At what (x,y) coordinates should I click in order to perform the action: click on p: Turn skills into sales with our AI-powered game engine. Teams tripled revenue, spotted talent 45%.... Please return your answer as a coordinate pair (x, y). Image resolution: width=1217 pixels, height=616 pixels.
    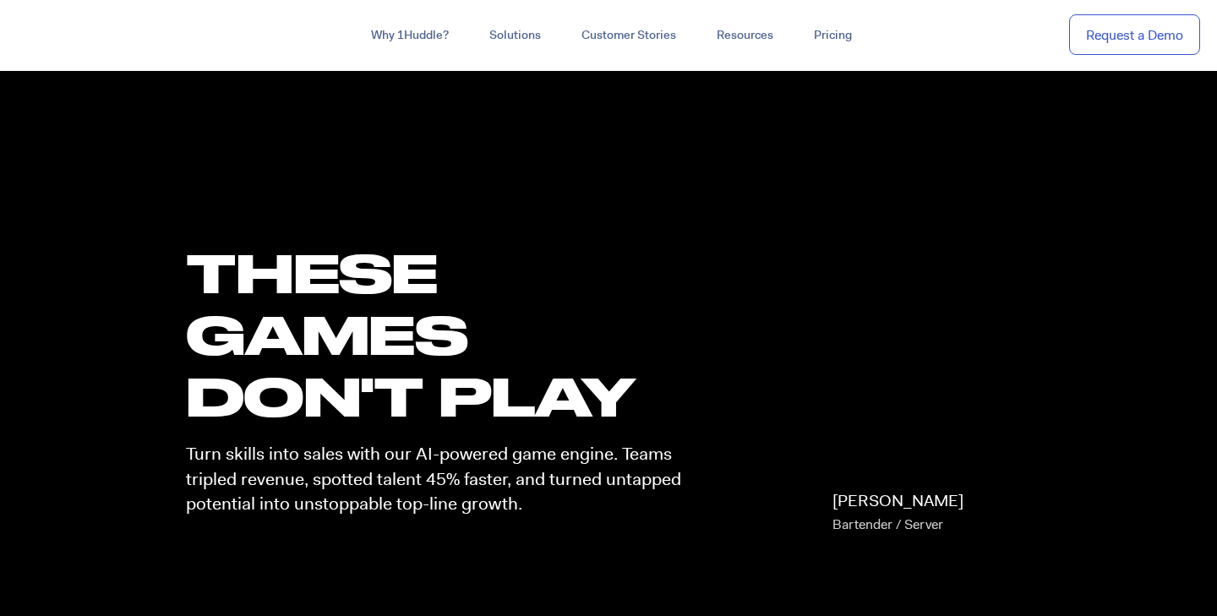
    Looking at the image, I should click on (441, 479).